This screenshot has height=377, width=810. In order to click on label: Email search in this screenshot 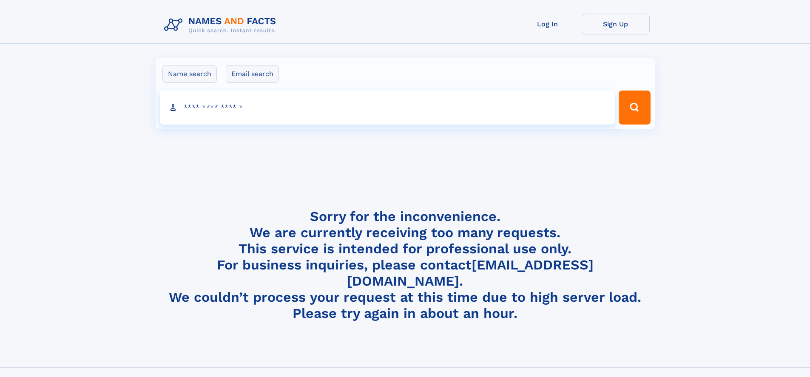, I will do `click(252, 74)`.